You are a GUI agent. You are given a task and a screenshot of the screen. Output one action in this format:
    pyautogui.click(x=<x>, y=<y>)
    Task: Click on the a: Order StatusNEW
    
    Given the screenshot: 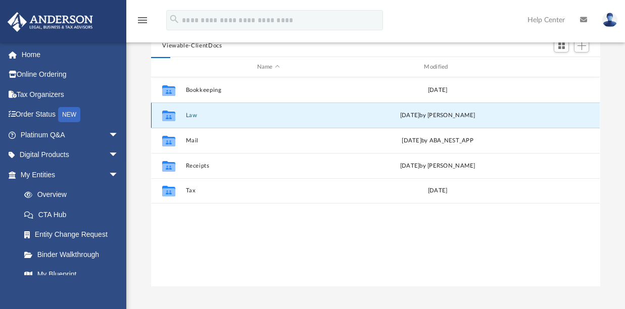 What is the action you would take?
    pyautogui.click(x=70, y=115)
    